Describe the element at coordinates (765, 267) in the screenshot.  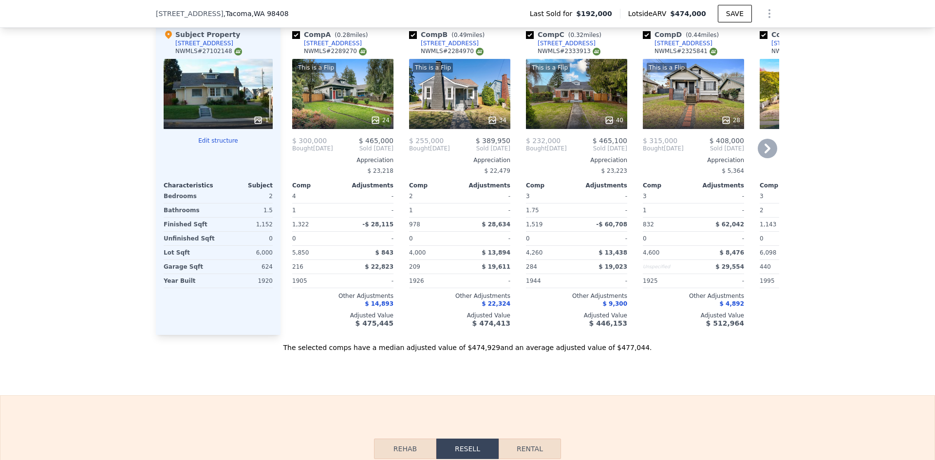
I see `span: 440` at that location.